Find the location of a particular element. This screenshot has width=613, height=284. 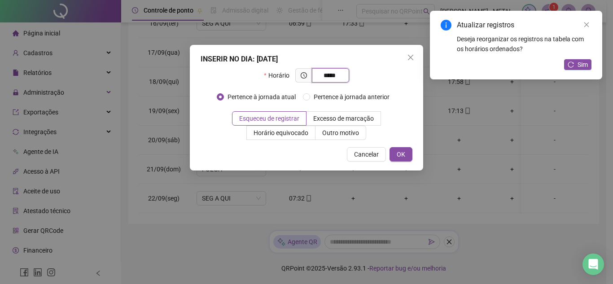

span: info-circle is located at coordinates (446, 25).